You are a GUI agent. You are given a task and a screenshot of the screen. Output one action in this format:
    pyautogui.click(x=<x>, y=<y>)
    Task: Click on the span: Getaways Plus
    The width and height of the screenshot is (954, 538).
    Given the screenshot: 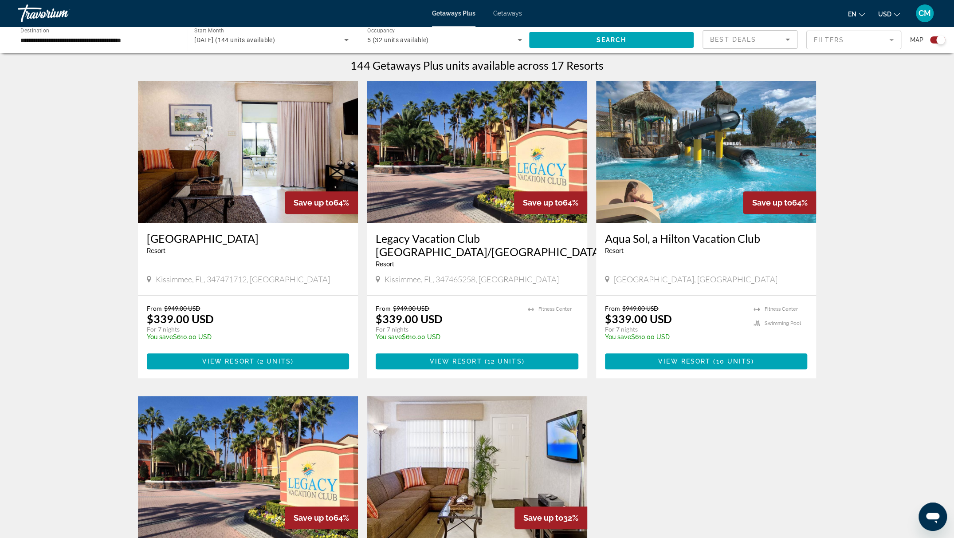 What is the action you would take?
    pyautogui.click(x=454, y=13)
    